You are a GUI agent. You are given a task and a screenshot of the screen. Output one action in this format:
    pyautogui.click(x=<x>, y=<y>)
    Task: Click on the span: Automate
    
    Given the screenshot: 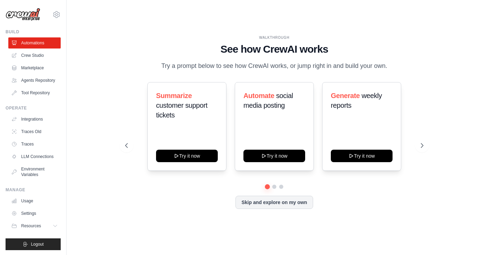 What is the action you would take?
    pyautogui.click(x=259, y=96)
    